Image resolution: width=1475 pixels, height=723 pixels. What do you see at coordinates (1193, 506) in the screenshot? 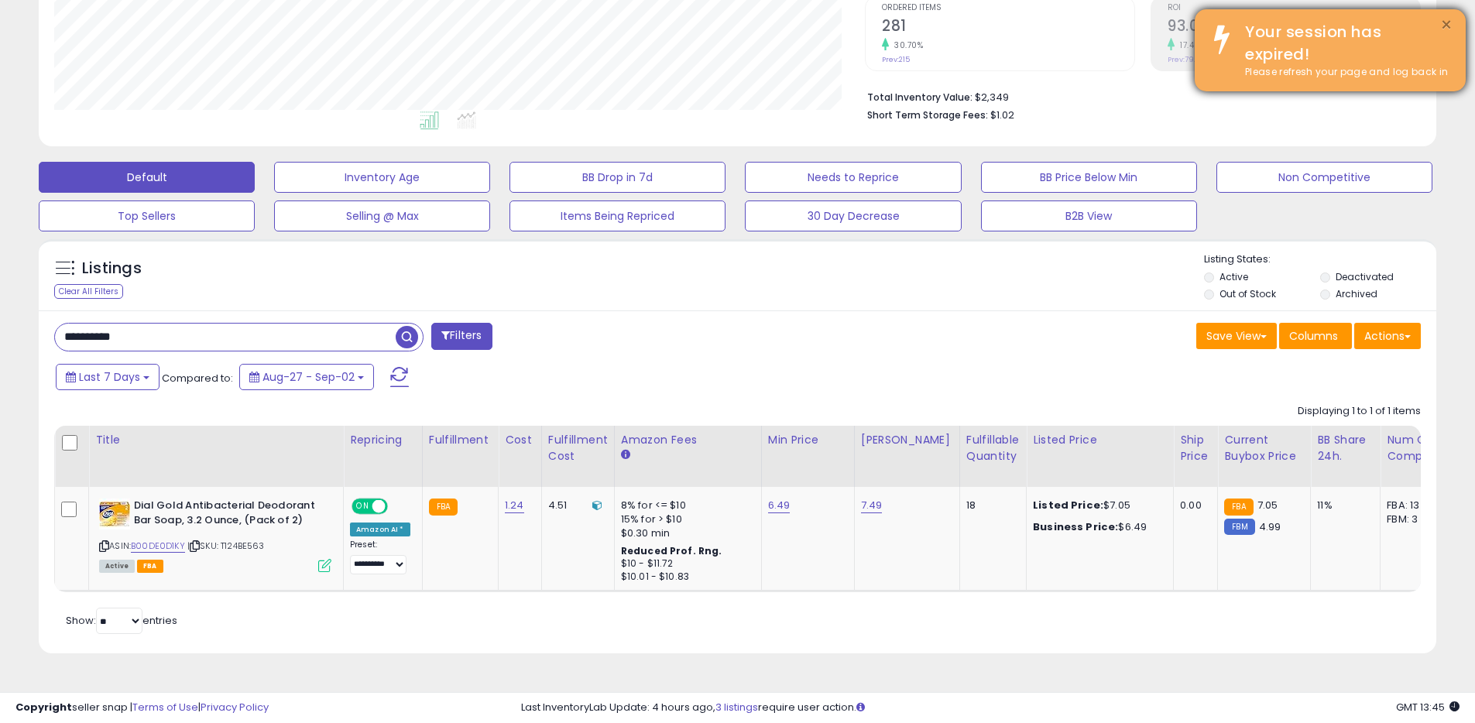
I see `div: 0.00` at bounding box center [1193, 506].